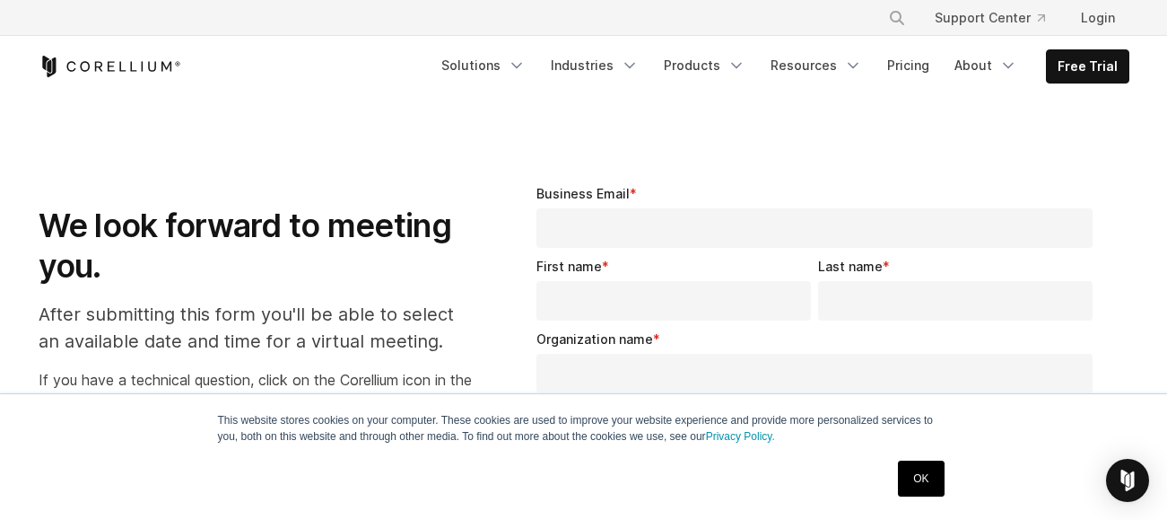 This screenshot has height=520, width=1167. What do you see at coordinates (109, 66) in the screenshot?
I see `a: Corellium Home` at bounding box center [109, 66].